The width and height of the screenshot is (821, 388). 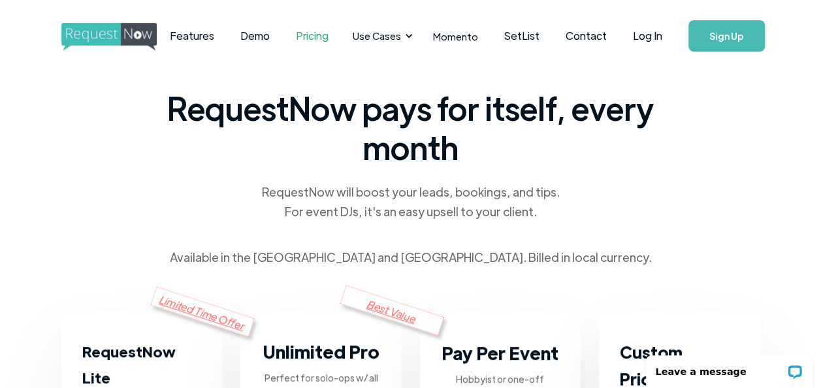 What do you see at coordinates (500, 352) in the screenshot?
I see `strong: Pay Per Event` at bounding box center [500, 352].